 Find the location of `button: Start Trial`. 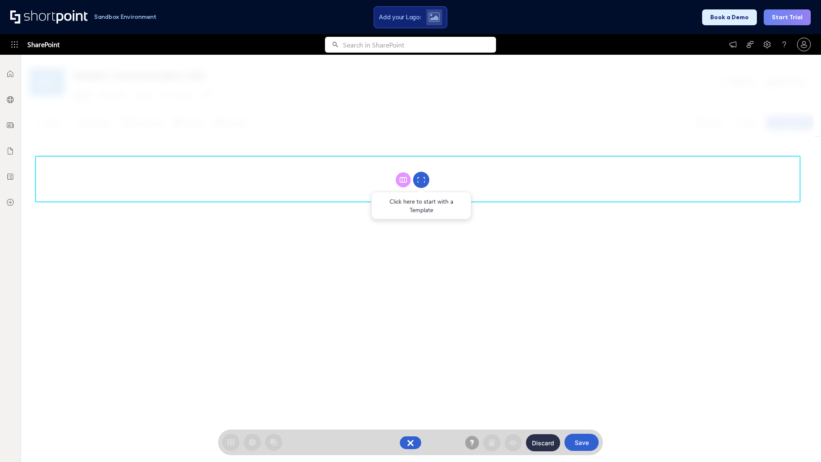

button: Start Trial is located at coordinates (788, 17).